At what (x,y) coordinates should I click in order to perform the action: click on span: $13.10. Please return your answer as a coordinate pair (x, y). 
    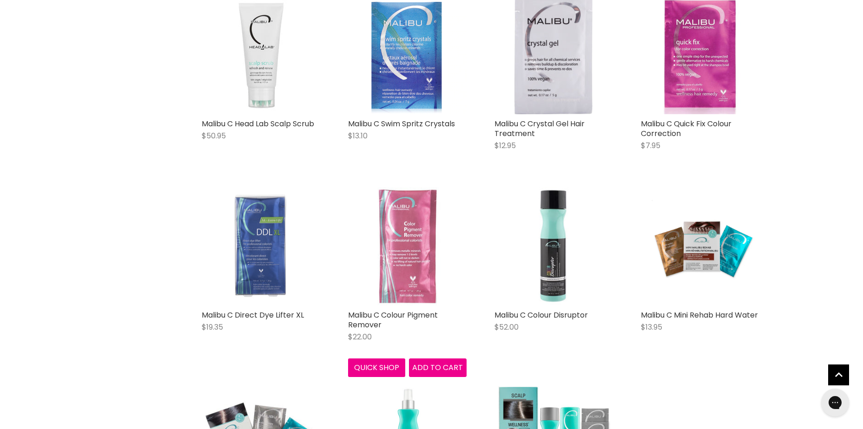
    Looking at the image, I should click on (358, 136).